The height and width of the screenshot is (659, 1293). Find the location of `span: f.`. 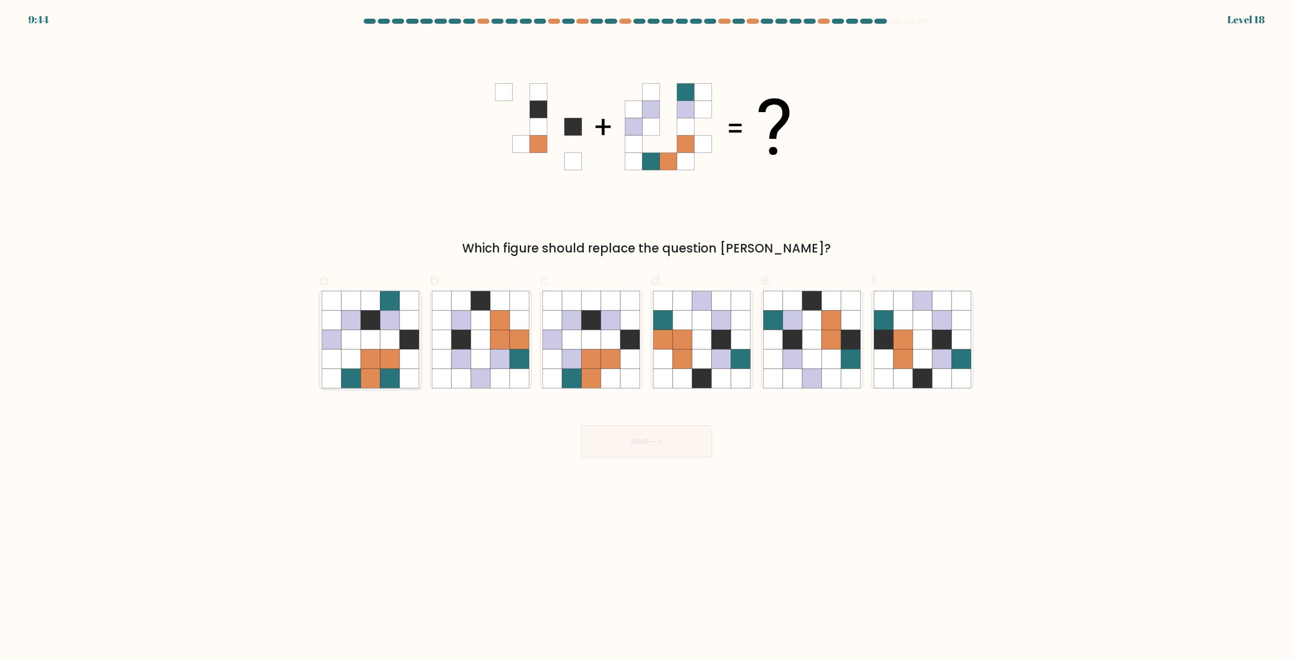

span: f. is located at coordinates (875, 280).